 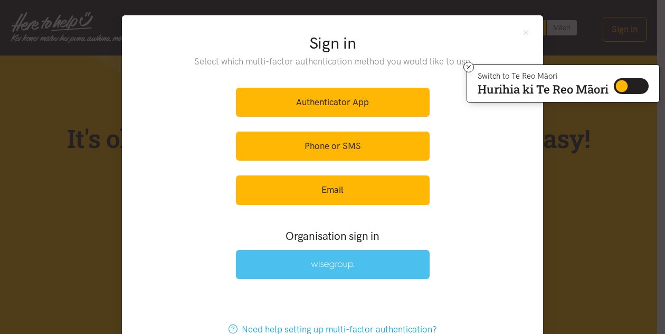 What do you see at coordinates (333, 102) in the screenshot?
I see `a: Authenticator App` at bounding box center [333, 102].